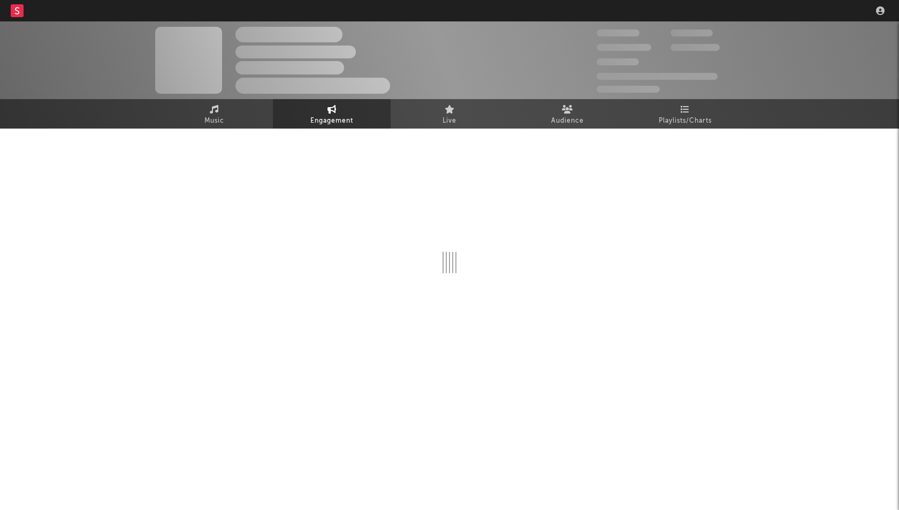 This screenshot has width=899, height=510. I want to click on span: 1 000 000, so click(695, 47).